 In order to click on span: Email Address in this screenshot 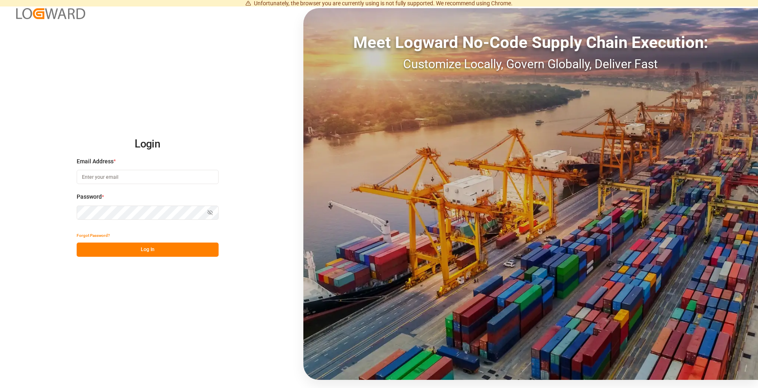, I will do `click(95, 161)`.